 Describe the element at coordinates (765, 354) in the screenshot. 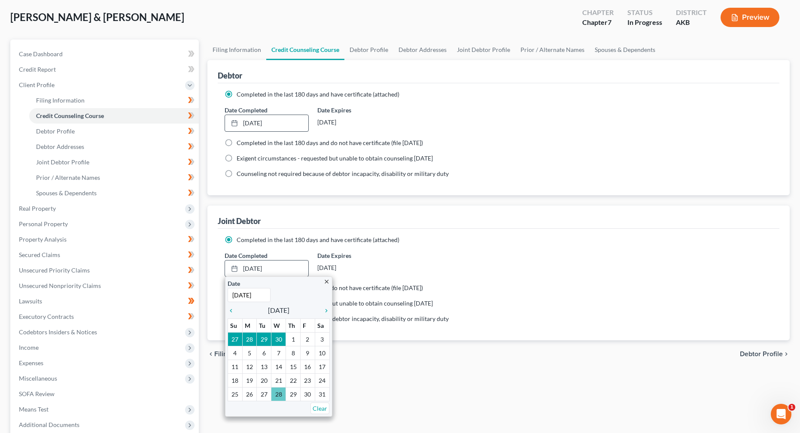

I see `button: Debtor Profile chevron_right` at that location.